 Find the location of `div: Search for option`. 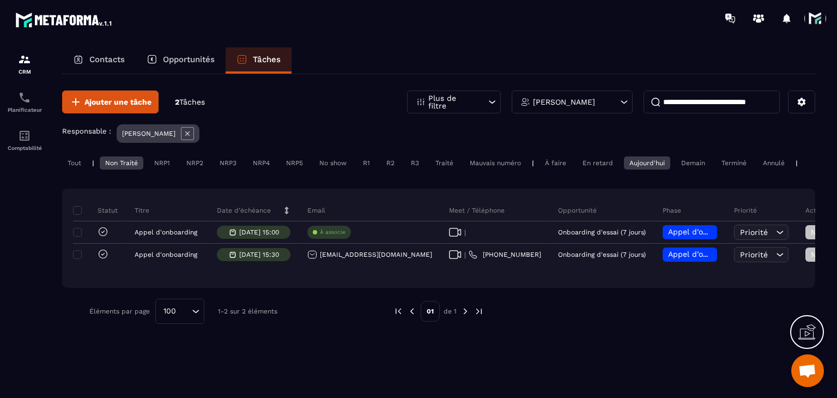

div: Search for option is located at coordinates (180, 311).